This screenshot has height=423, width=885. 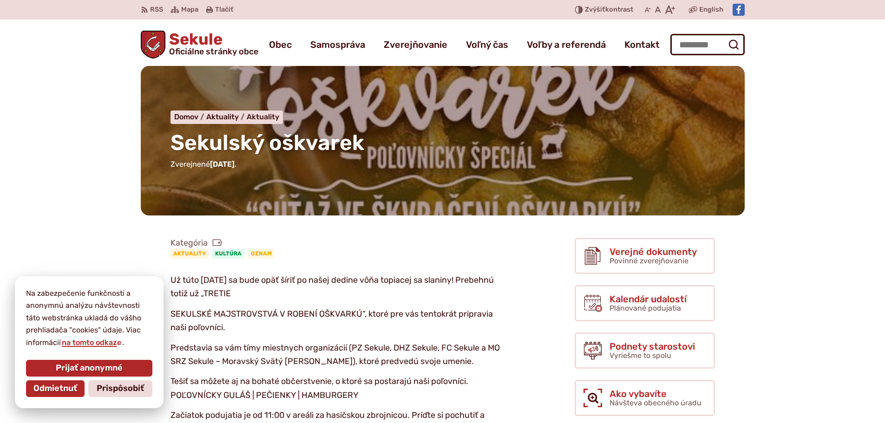 I want to click on a: Kultúra, so click(x=228, y=254).